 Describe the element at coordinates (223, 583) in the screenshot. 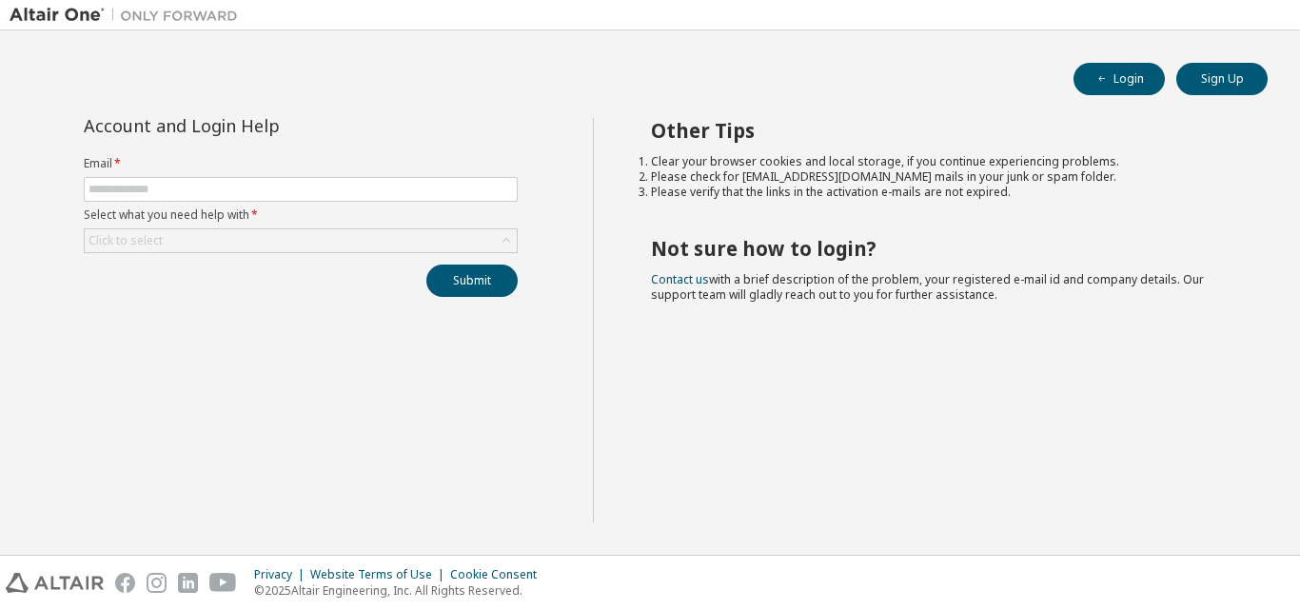

I see `img: youtube.svg` at that location.